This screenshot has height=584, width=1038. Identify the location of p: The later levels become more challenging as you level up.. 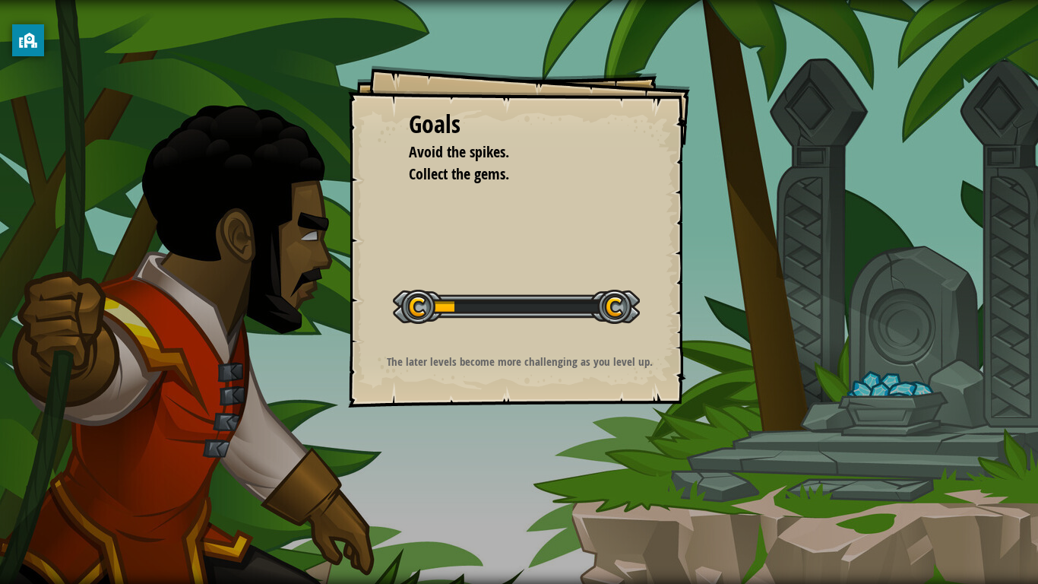
(519, 361).